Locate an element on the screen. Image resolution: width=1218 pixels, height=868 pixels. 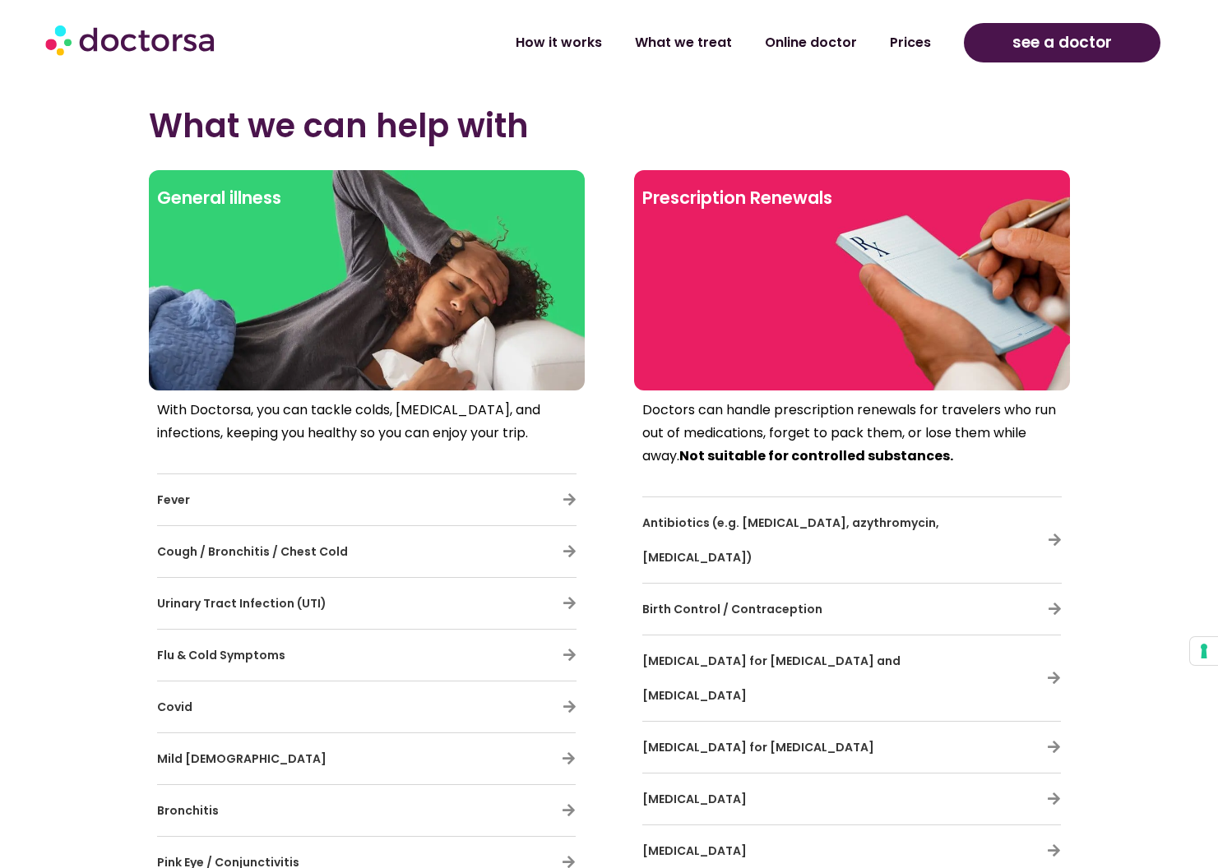
a: What we treat is located at coordinates (683, 43).